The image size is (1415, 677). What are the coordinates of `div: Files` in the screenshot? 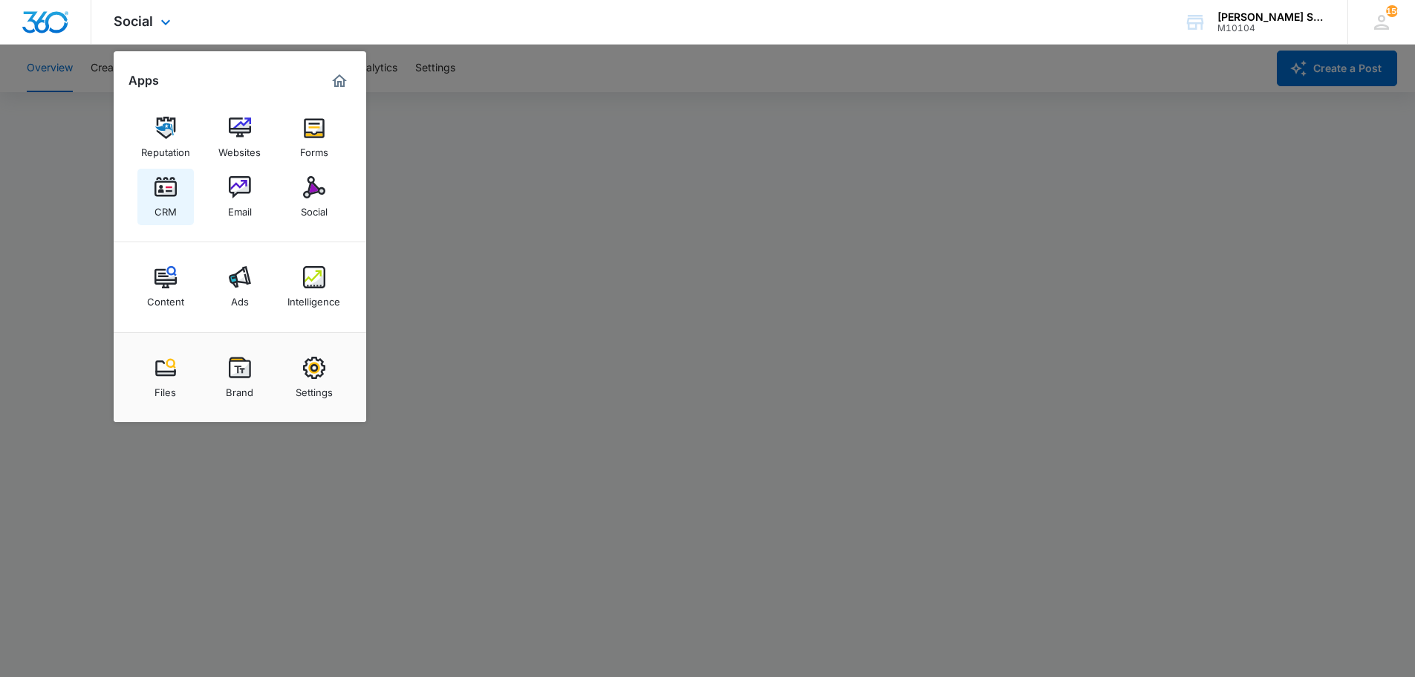 It's located at (165, 388).